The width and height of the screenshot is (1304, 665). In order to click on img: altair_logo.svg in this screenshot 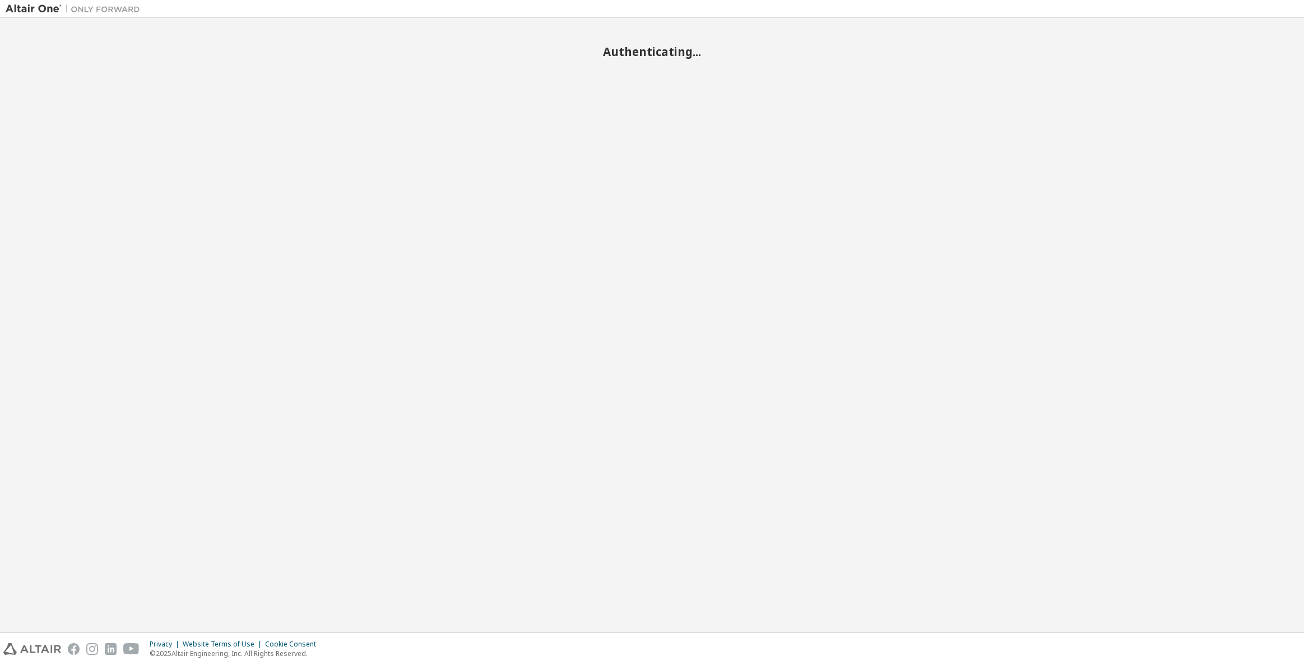, I will do `click(32, 648)`.